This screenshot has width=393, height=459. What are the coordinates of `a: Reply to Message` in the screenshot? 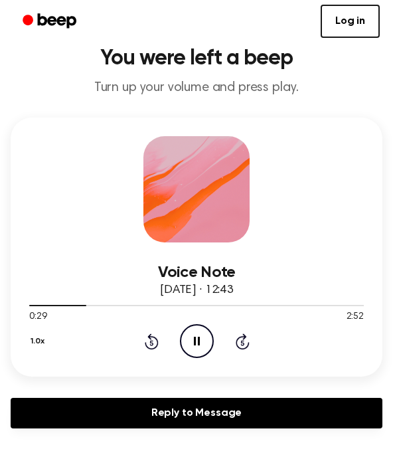 It's located at (197, 413).